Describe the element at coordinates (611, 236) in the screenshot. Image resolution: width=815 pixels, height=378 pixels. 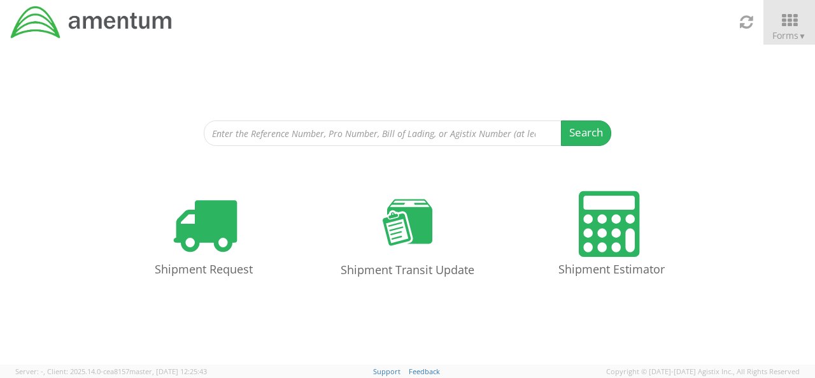
I see `a: Shipment Estimator` at that location.